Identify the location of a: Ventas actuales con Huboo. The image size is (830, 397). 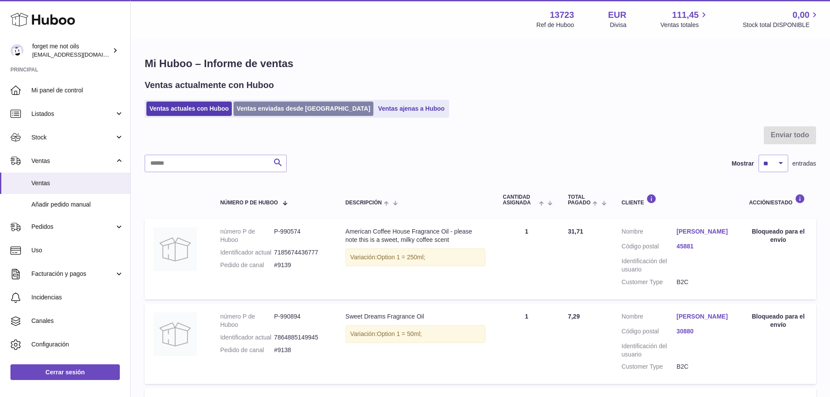
(189, 108).